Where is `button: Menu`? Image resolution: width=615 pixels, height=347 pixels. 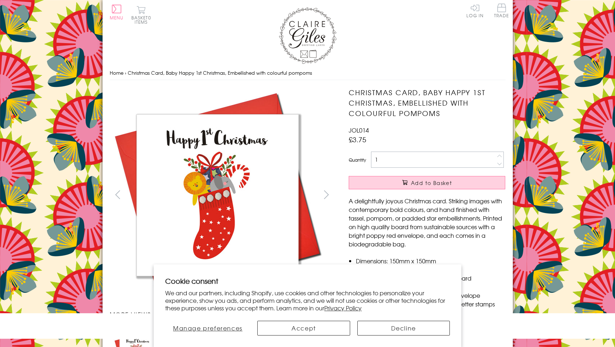
button: Menu is located at coordinates (117, 12).